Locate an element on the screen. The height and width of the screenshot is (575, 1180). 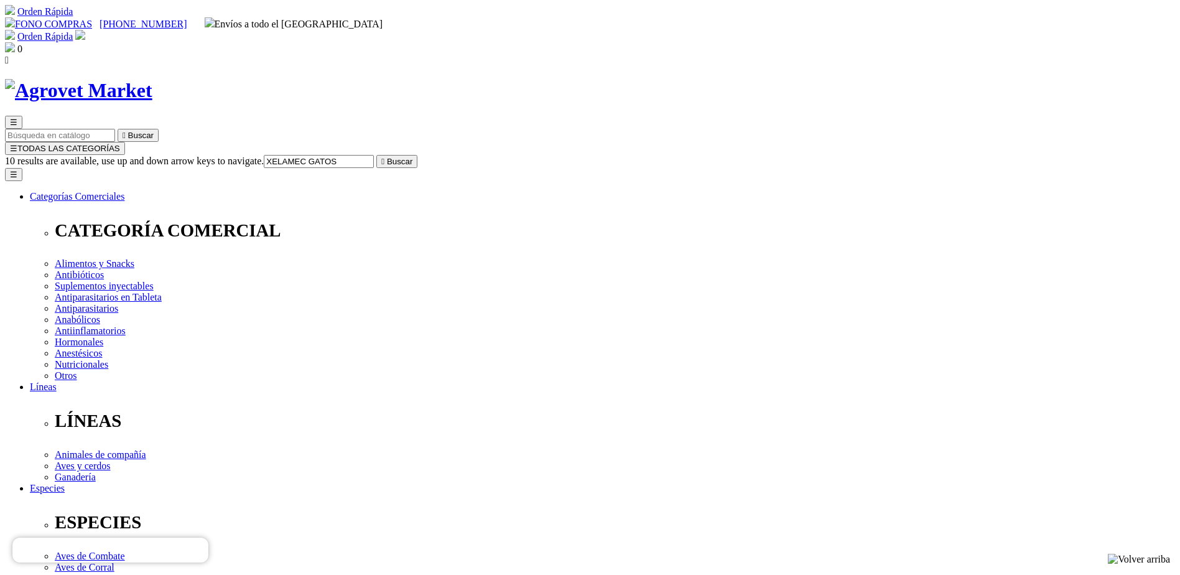
a: Hormonales is located at coordinates (79, 341).